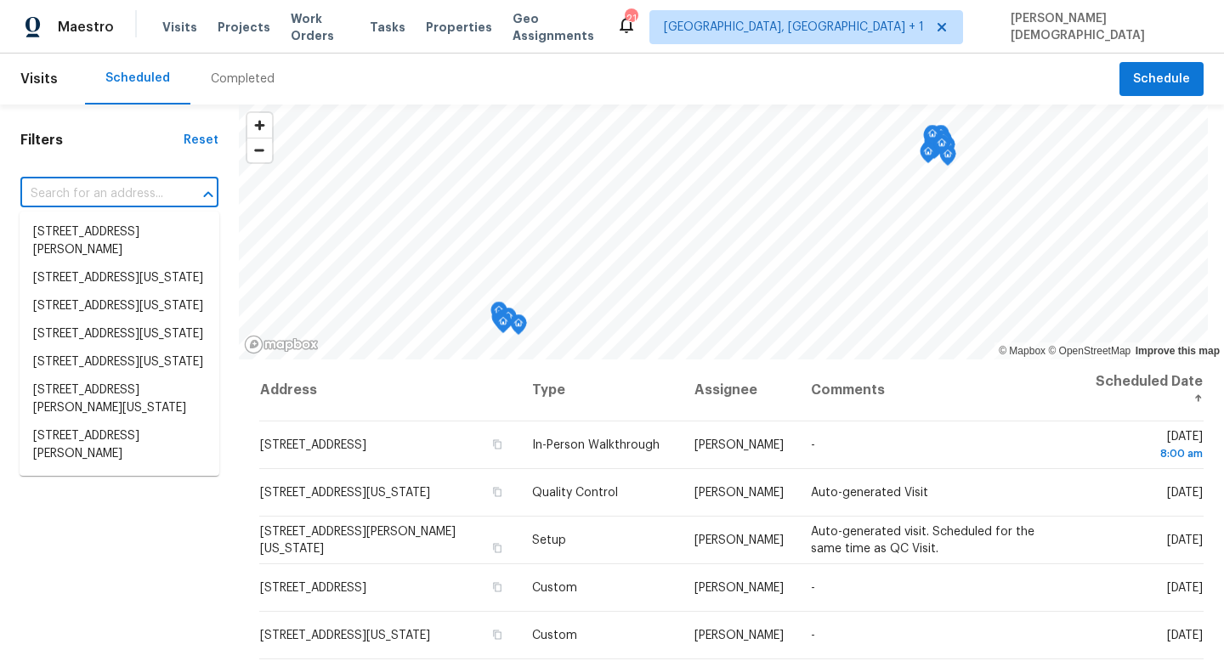  Describe the element at coordinates (281, 344) in the screenshot. I see `a: Mapbox homepage` at that location.